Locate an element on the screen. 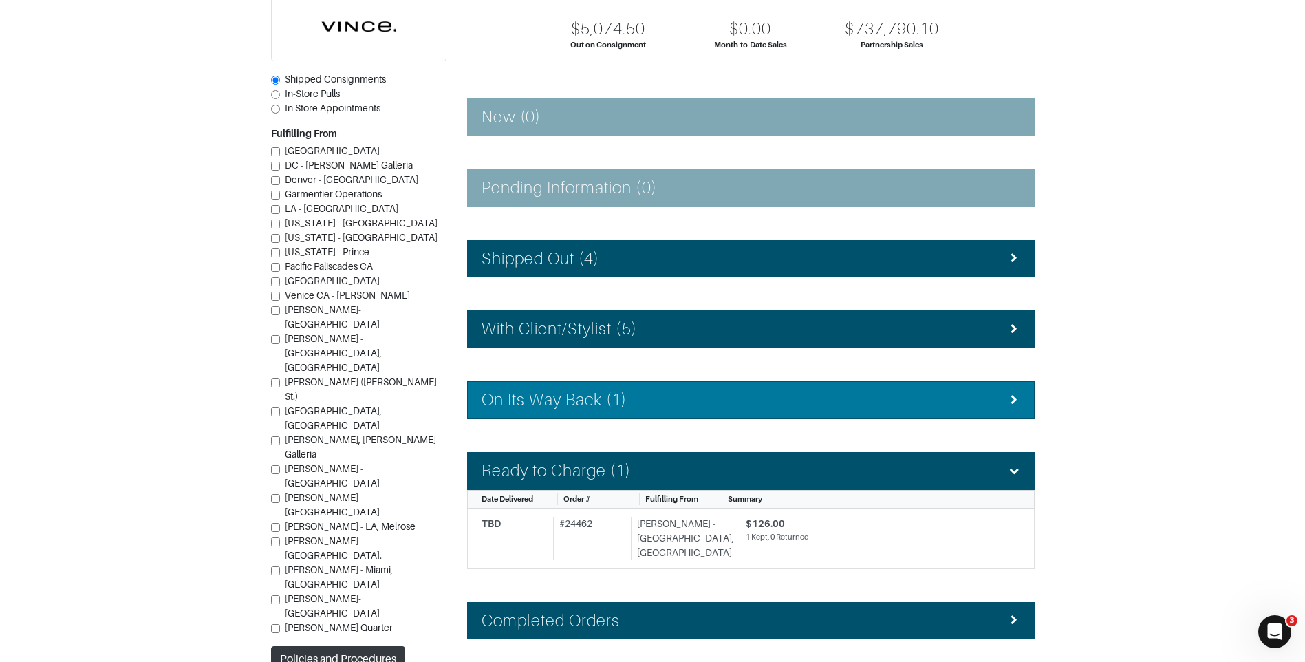  div: $0.00 is located at coordinates (750, 29).